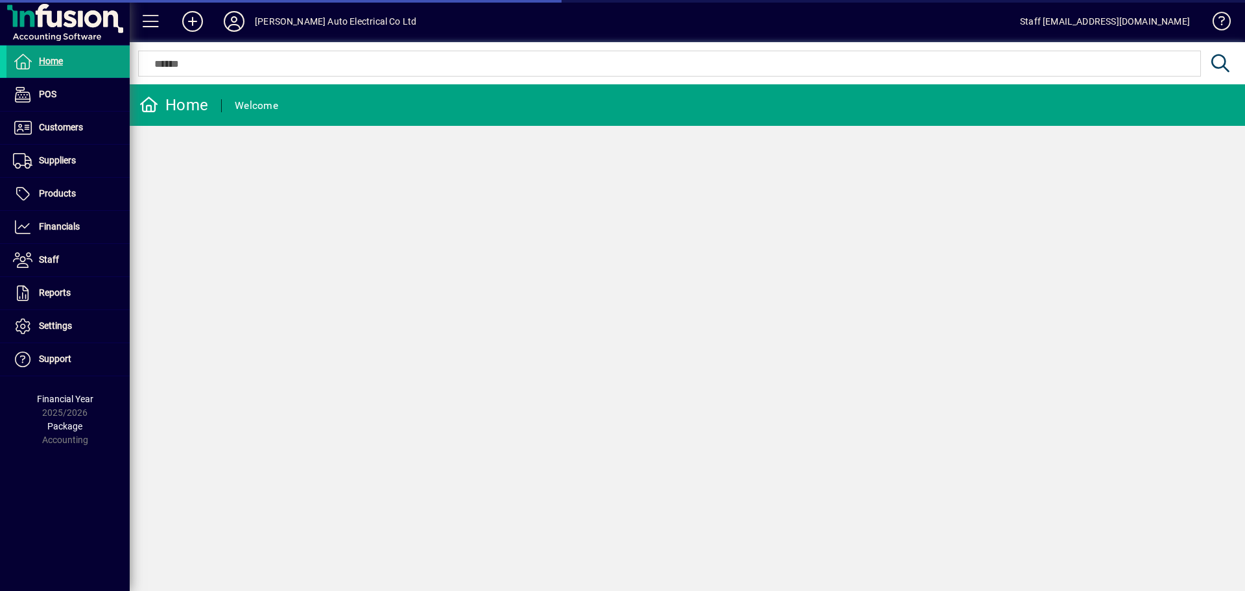  I want to click on span: Financial Year, so click(65, 399).